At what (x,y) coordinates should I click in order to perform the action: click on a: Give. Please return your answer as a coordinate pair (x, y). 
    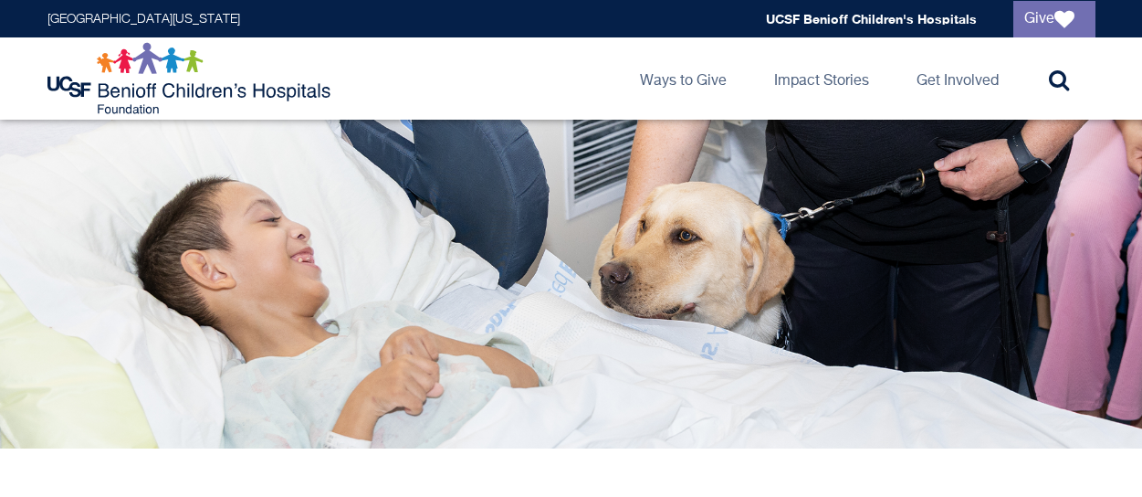
    Looking at the image, I should click on (1054, 19).